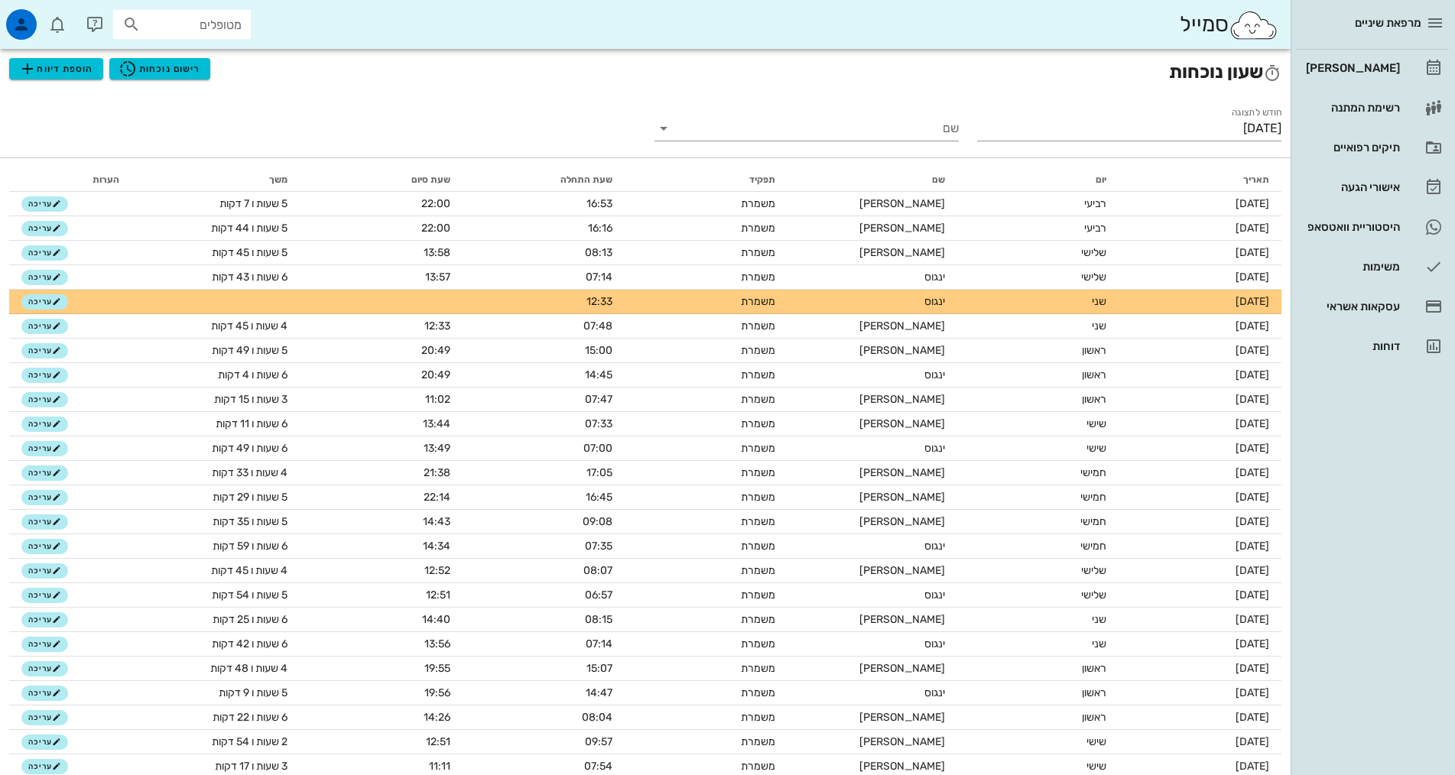 This screenshot has width=1455, height=775. Describe the element at coordinates (599, 252) in the screenshot. I see `span: 08:13` at that location.